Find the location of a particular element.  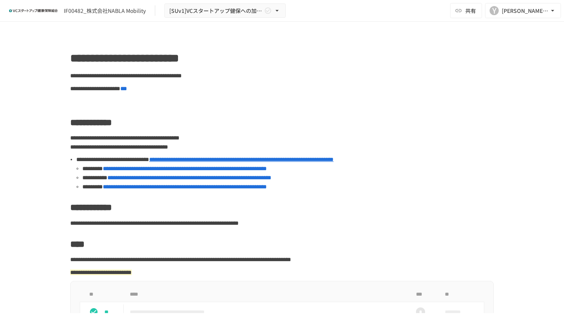

div: Y is located at coordinates (494, 11).